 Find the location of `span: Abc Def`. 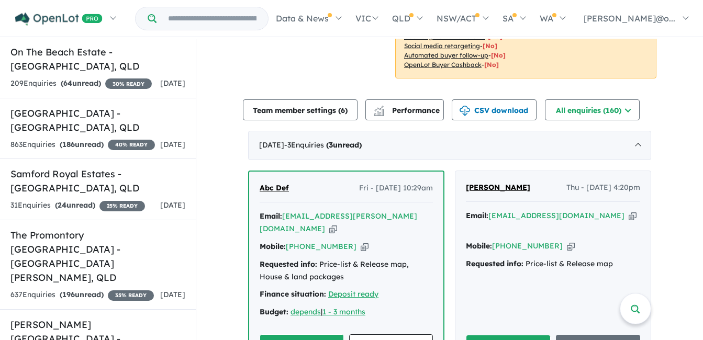

span: Abc Def is located at coordinates (274, 188).